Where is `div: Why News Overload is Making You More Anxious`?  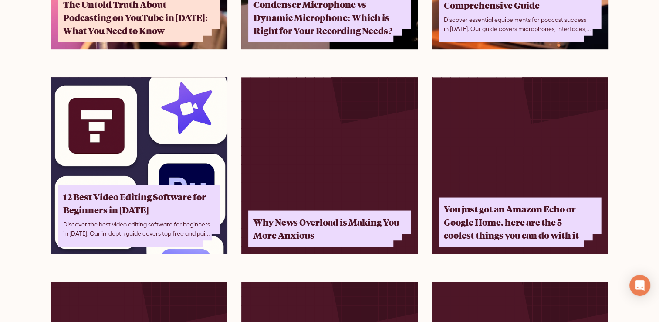 div: Why News Overload is Making You More Anxious is located at coordinates (327, 228).